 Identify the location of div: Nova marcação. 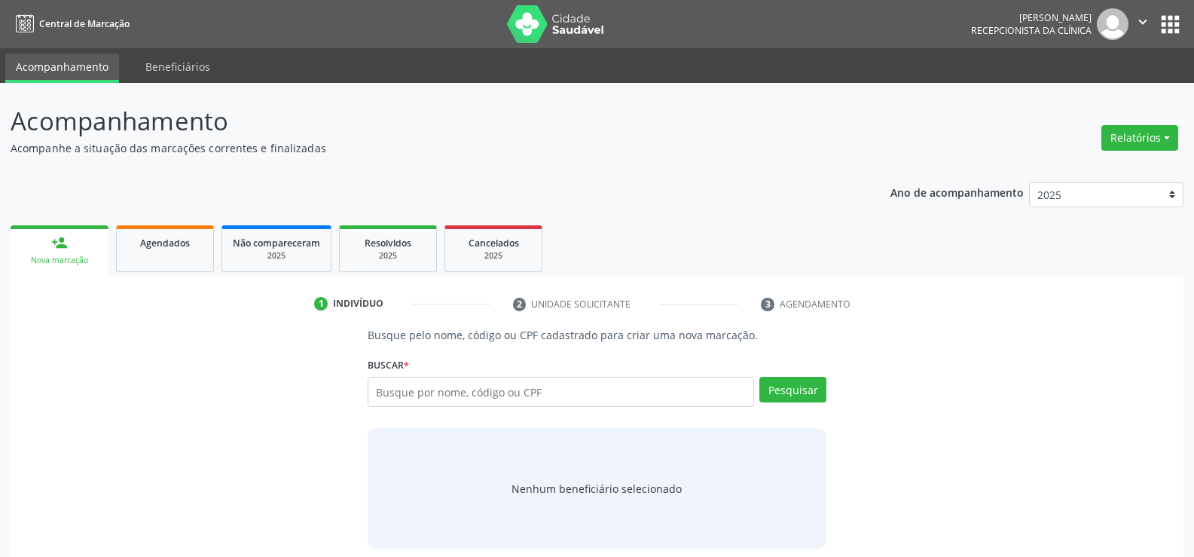
(60, 260).